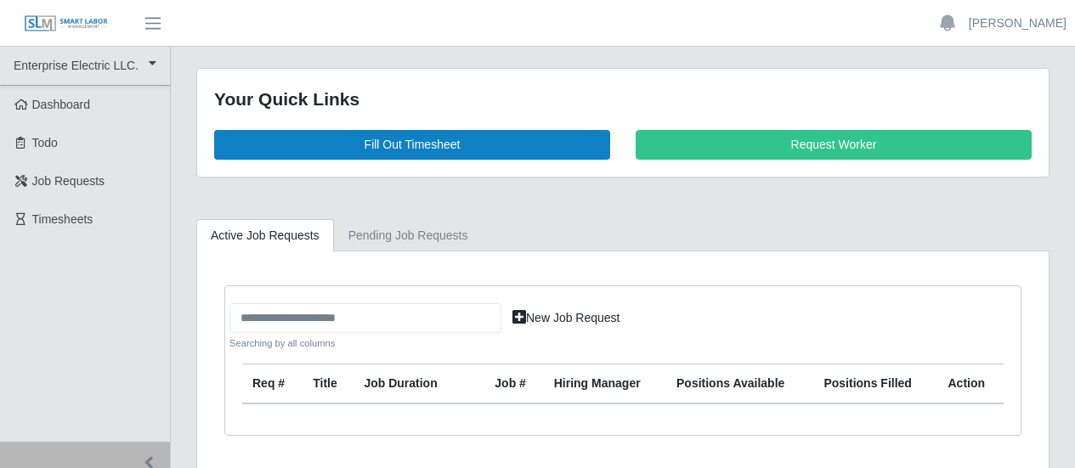 The height and width of the screenshot is (468, 1075). Describe the element at coordinates (412, 144) in the screenshot. I see `a: Fill Out Timesheet` at that location.